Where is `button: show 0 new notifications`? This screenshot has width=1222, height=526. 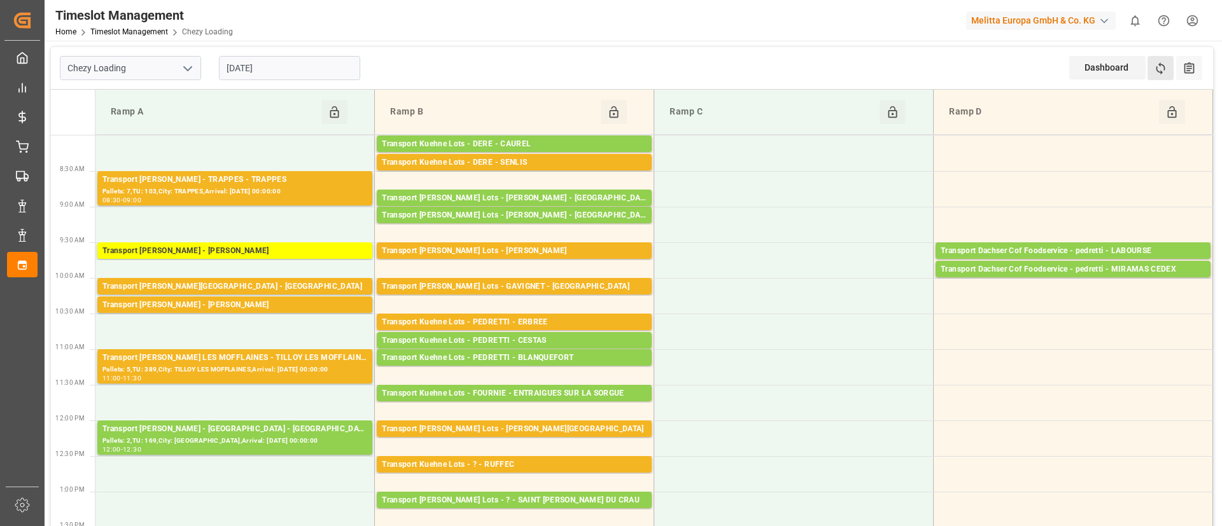
button: show 0 new notifications is located at coordinates (1135, 20).